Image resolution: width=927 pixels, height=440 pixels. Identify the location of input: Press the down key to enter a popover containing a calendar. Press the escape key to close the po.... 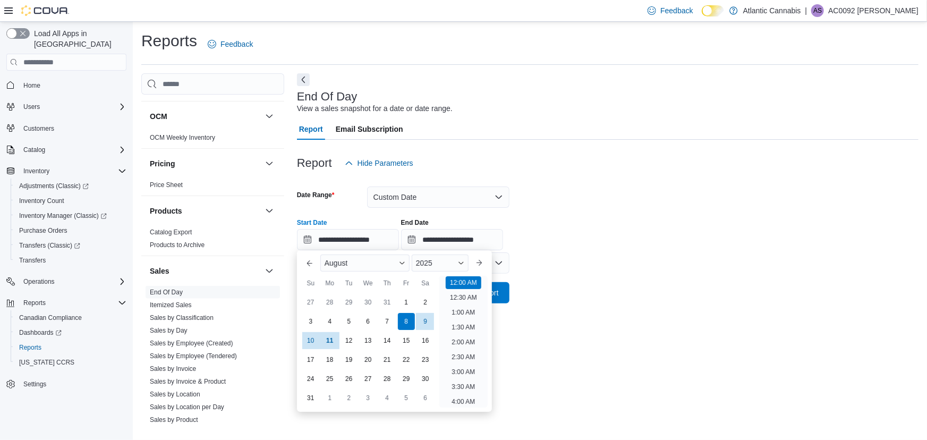
(348, 240).